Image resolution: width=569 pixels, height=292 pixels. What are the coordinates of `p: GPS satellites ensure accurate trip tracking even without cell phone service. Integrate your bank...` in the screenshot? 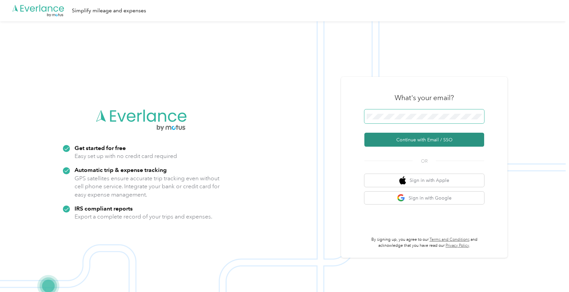 It's located at (147, 187).